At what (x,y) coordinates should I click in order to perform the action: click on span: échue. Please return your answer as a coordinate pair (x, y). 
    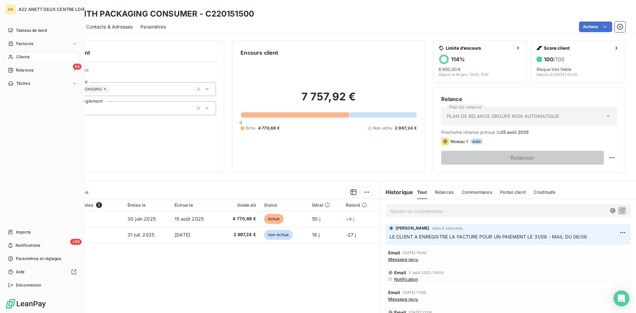
    Looking at the image, I should click on (274, 219).